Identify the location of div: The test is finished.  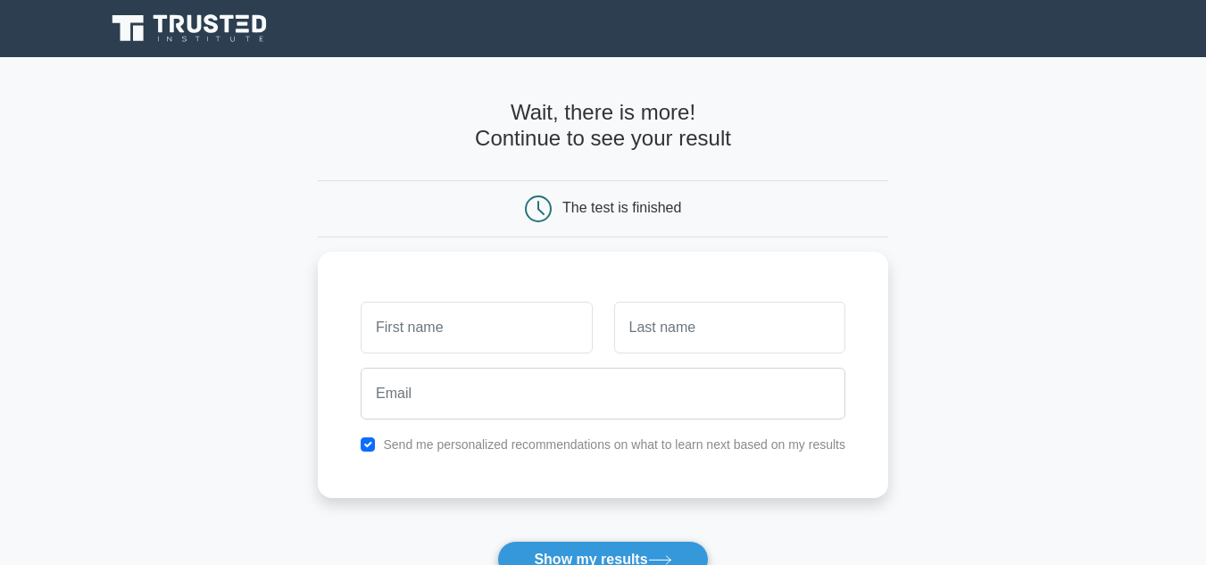
(621, 207).